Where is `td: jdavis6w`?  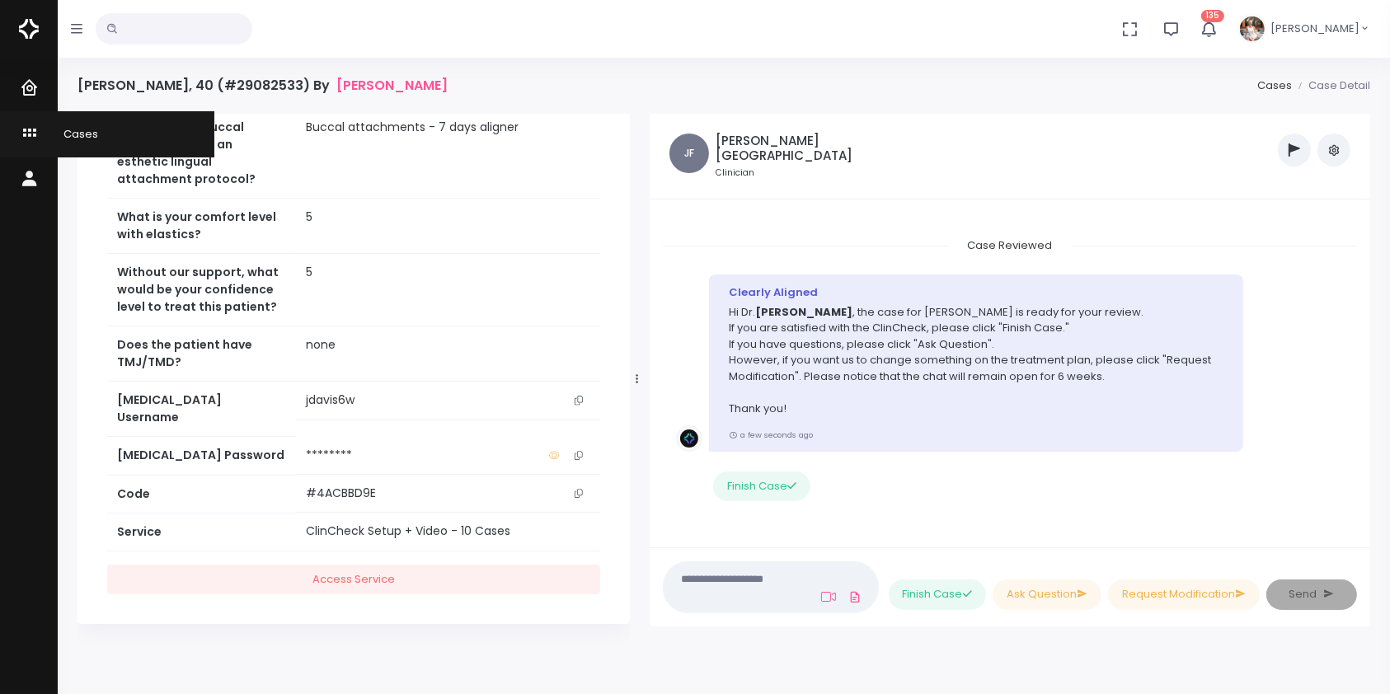 td: jdavis6w is located at coordinates (448, 401).